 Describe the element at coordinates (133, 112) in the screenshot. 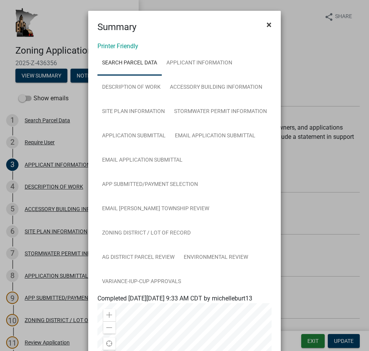

I see `a: SITE PLAN INFORMATION` at that location.